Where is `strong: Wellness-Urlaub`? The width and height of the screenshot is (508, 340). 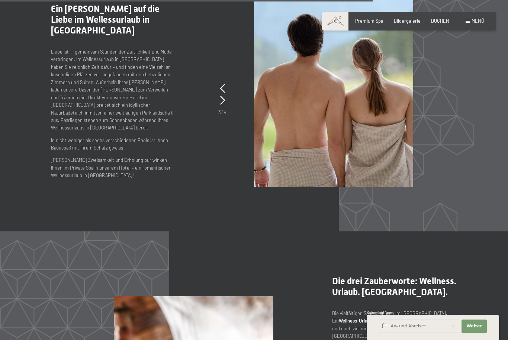
strong: Wellness-Urlaub is located at coordinates (355, 320).